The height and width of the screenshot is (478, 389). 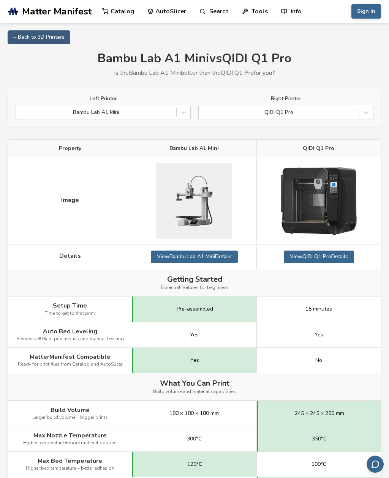 I want to click on span: Setup Time, so click(x=70, y=305).